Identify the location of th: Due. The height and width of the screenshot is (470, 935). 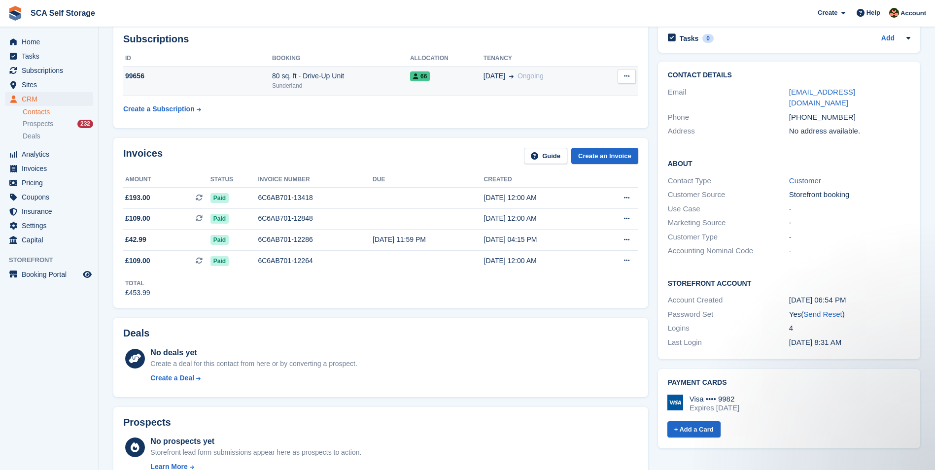
(428, 180).